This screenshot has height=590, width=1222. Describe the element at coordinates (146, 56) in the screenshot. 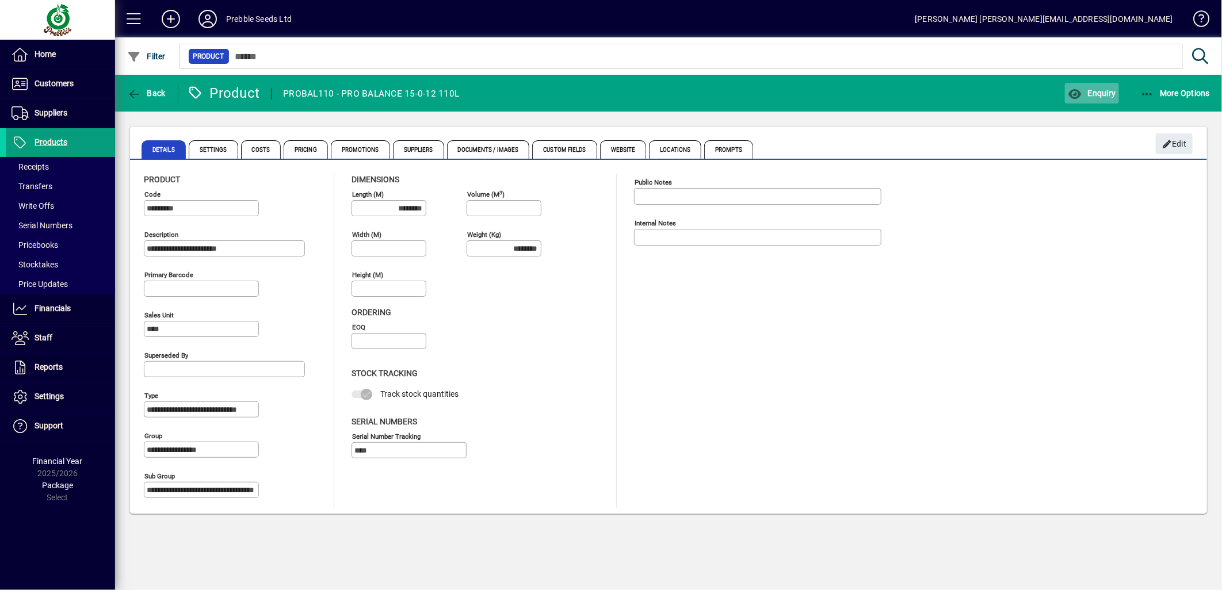

I see `span: Filter` at that location.